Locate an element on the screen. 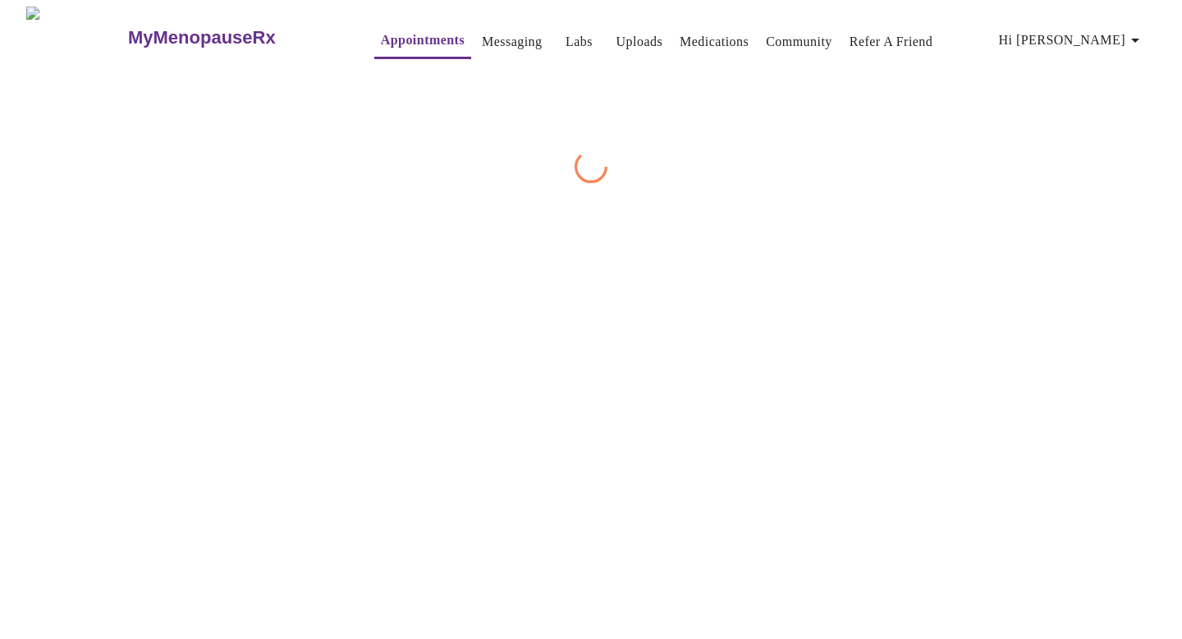 The image size is (1182, 639). button: Community is located at coordinates (799, 42).